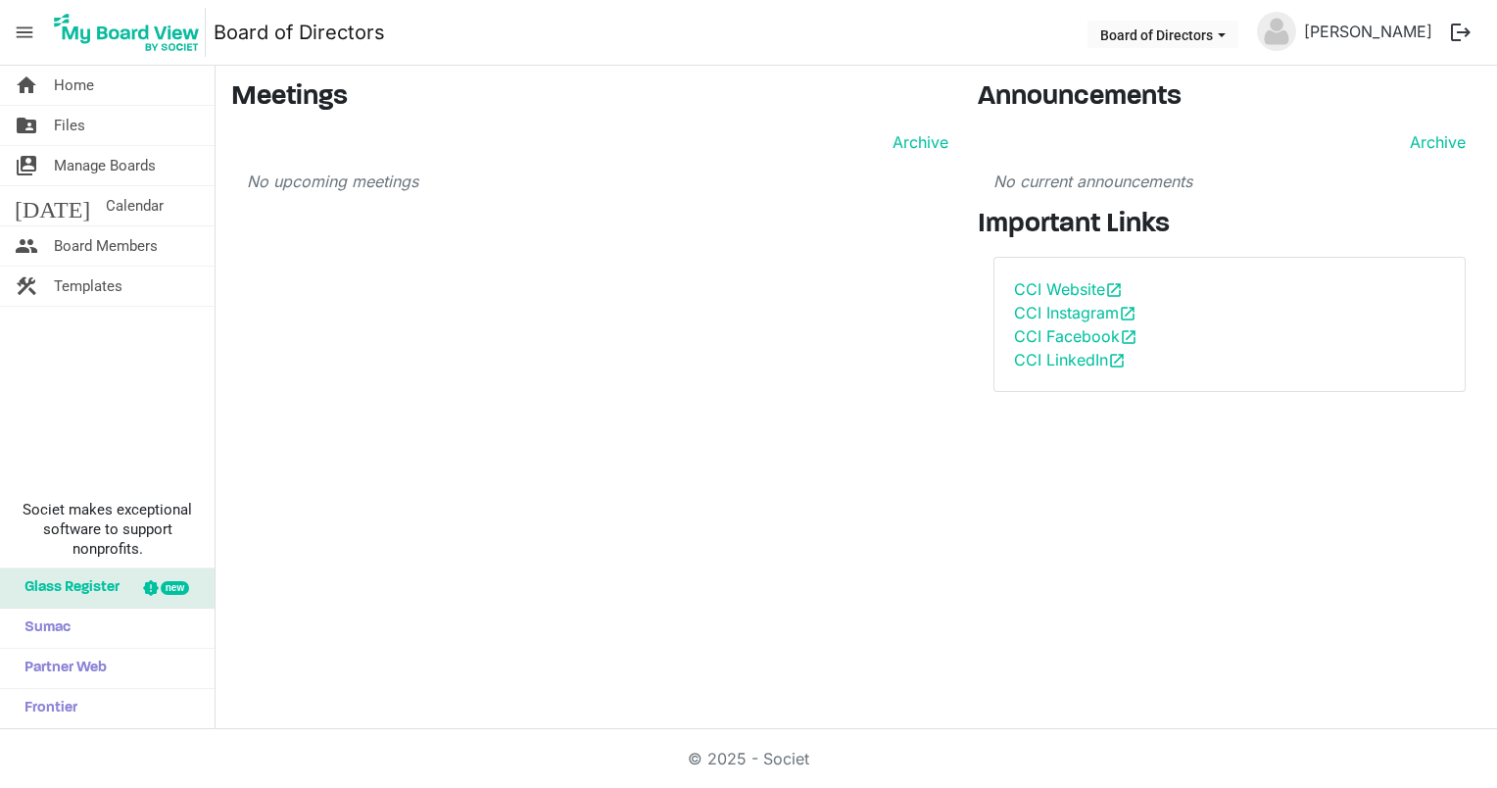 The height and width of the screenshot is (788, 1497). What do you see at coordinates (1230, 98) in the screenshot?
I see `h3: Announcements` at bounding box center [1230, 98].